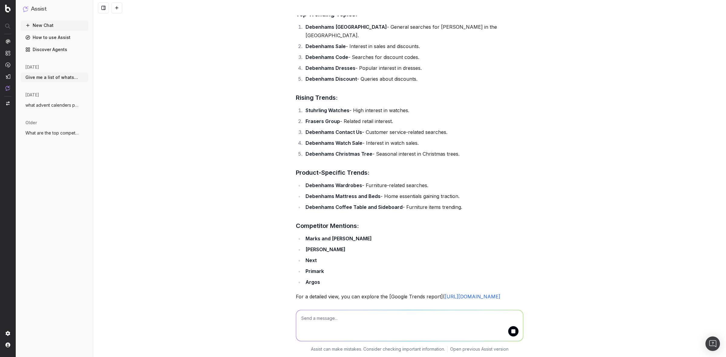 This screenshot has height=357, width=726. I want to click on li: - Popular interest in dresses., so click(413, 68).